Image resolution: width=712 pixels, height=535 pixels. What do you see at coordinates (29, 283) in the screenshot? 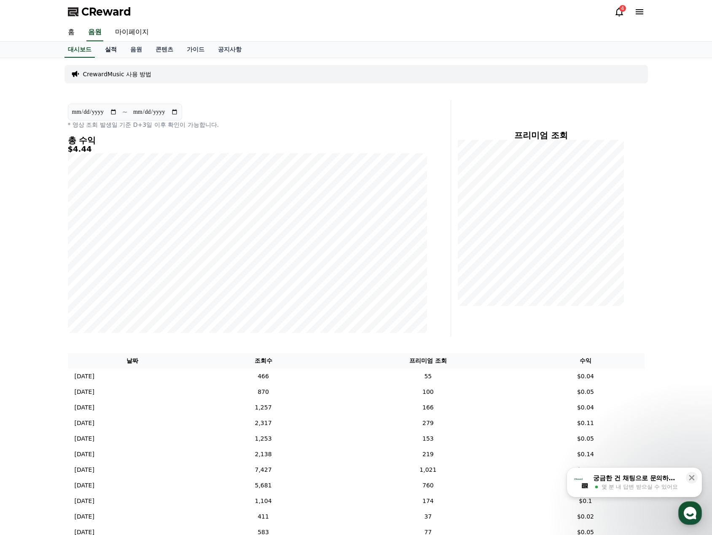
I see `span: 홈` at bounding box center [29, 283].